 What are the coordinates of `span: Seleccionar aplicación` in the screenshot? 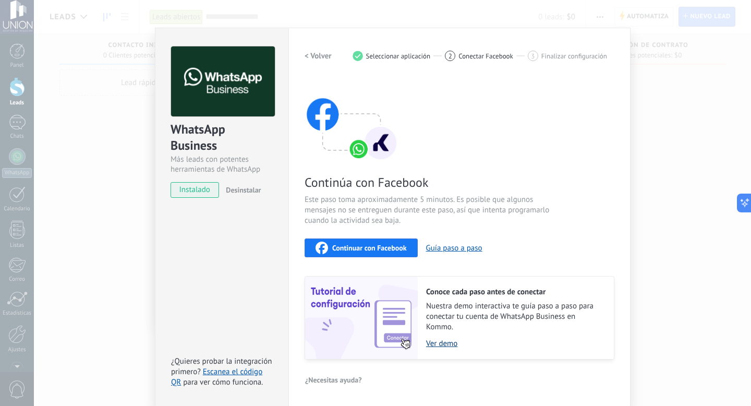 It's located at (398, 56).